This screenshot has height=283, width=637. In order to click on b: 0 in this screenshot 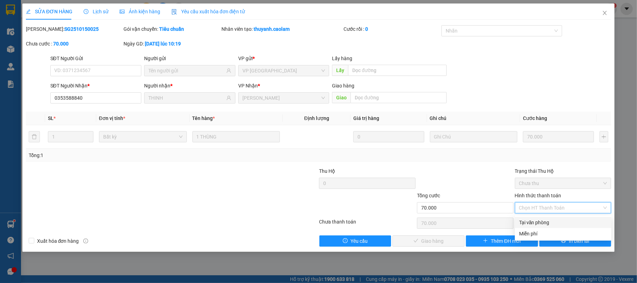, I will do `click(367, 29)`.